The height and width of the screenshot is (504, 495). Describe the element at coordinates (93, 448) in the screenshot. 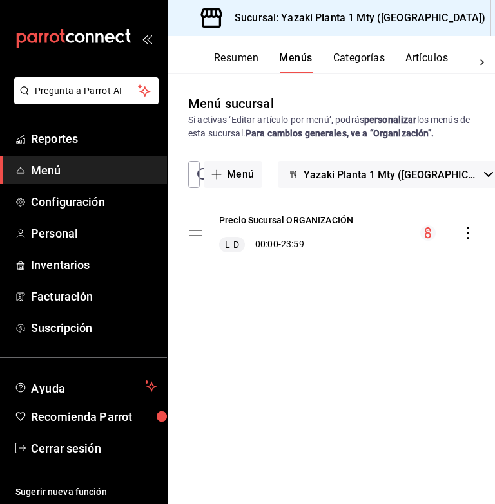

I see `span: Cerrar sesión` at that location.